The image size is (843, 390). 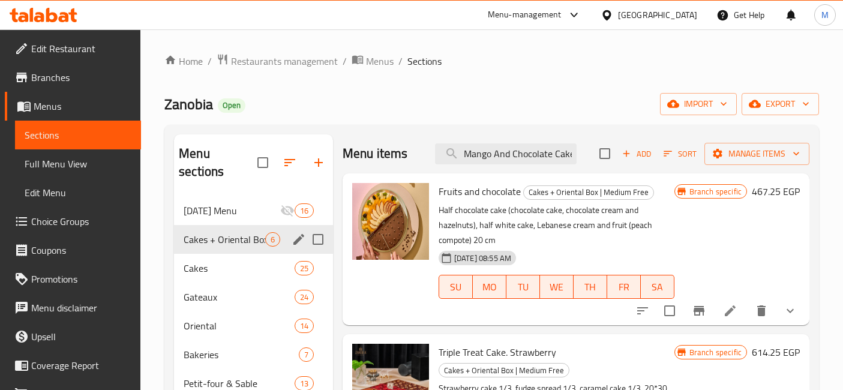 I want to click on a: Edit Restaurant, so click(x=73, y=49).